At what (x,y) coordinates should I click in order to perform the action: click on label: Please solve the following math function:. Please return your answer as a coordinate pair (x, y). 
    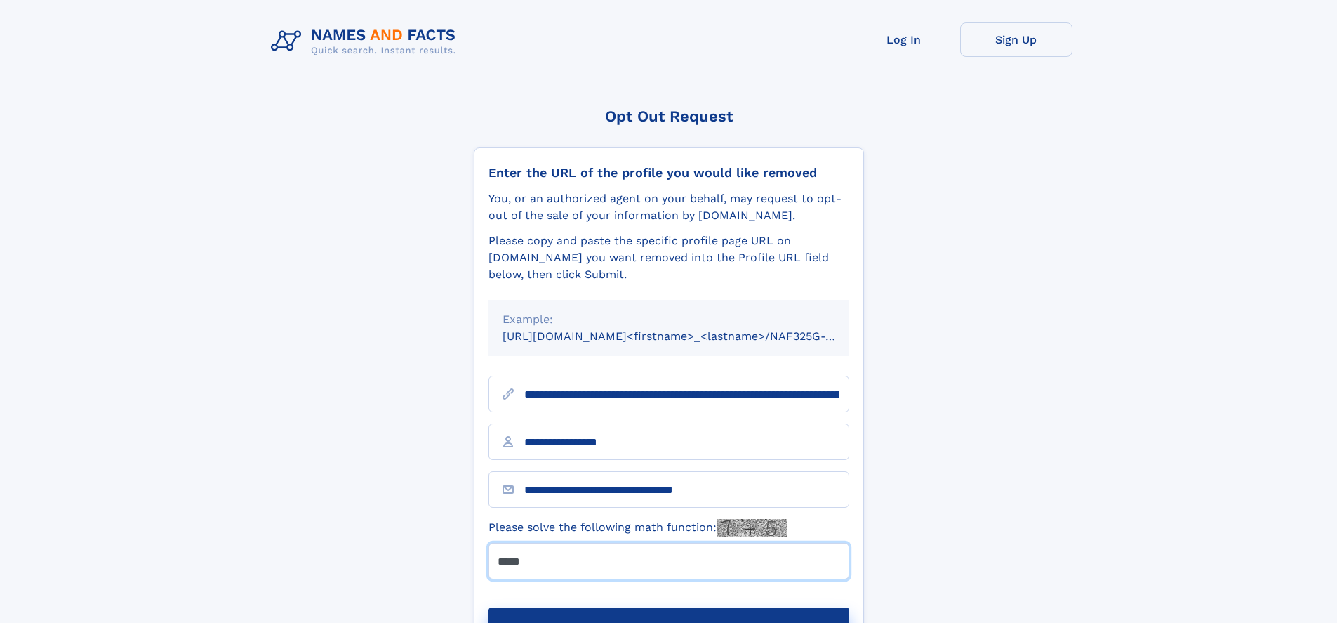
    Looking at the image, I should click on (637, 528).